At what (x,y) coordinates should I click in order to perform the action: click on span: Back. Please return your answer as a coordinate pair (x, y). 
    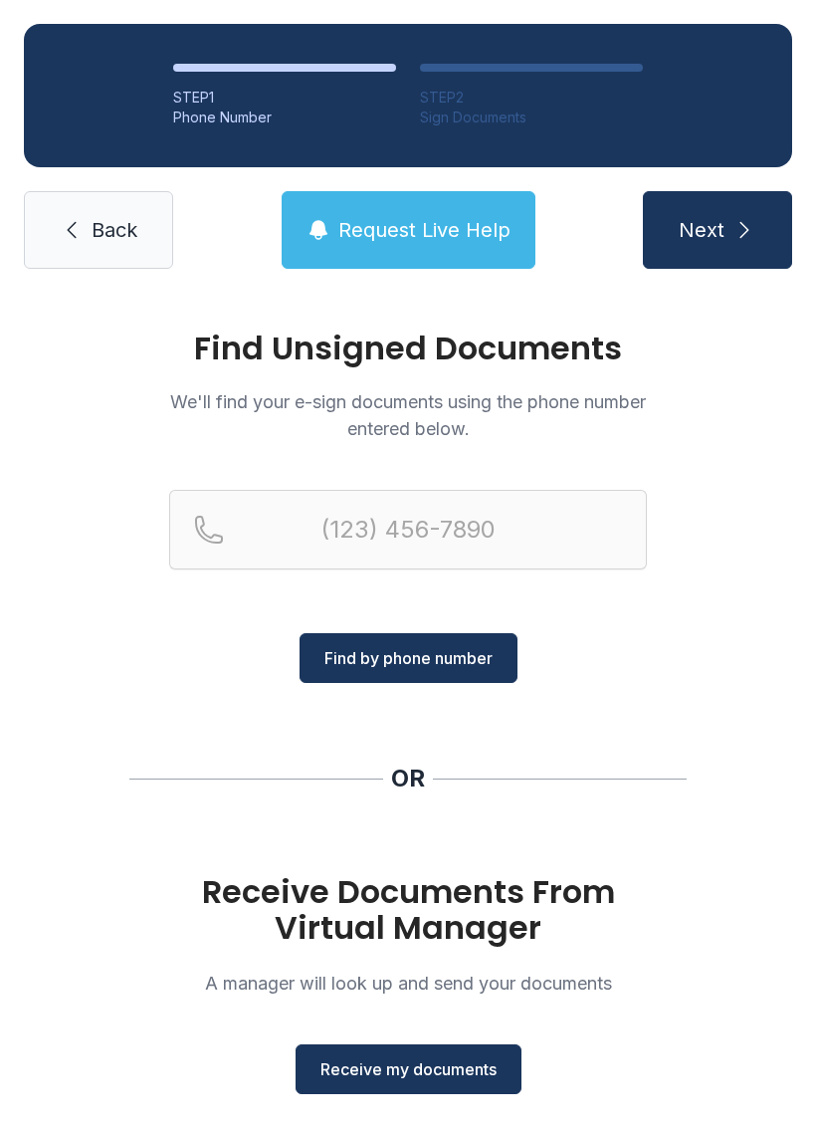
    Looking at the image, I should click on (114, 230).